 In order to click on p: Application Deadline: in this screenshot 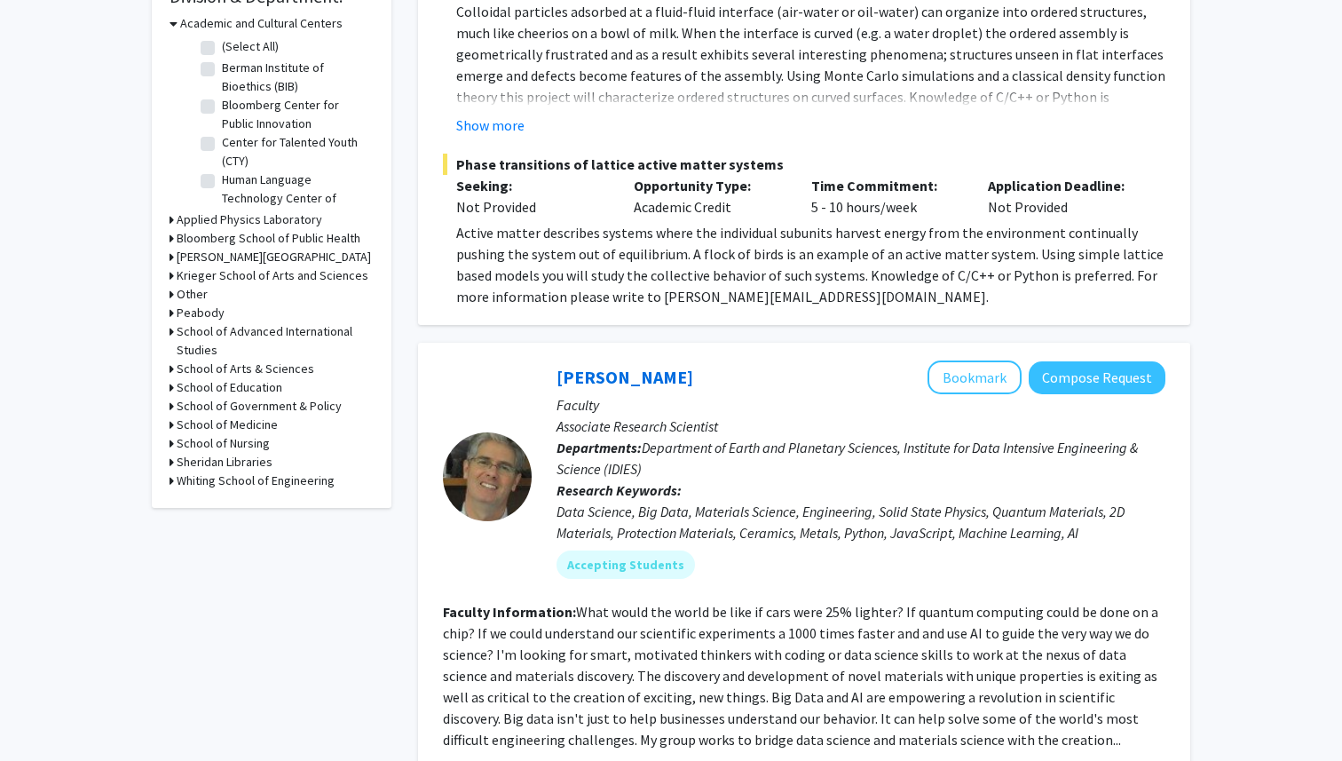, I will do `click(1063, 185)`.